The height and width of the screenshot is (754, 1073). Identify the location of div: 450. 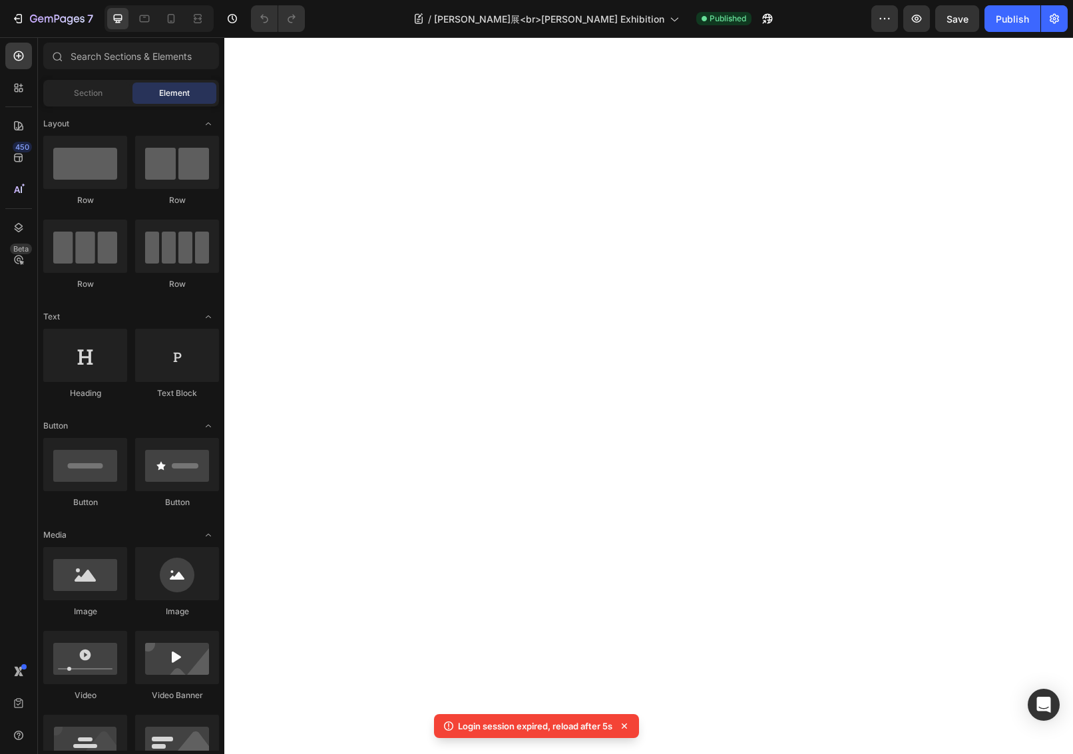
(22, 147).